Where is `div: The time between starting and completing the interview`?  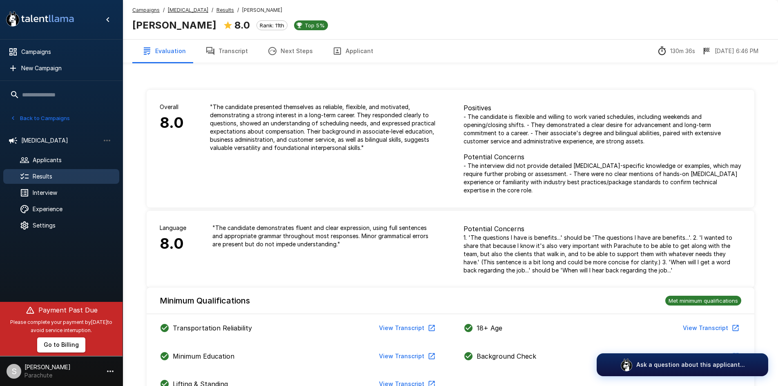
div: The time between starting and completing the interview is located at coordinates (676, 51).